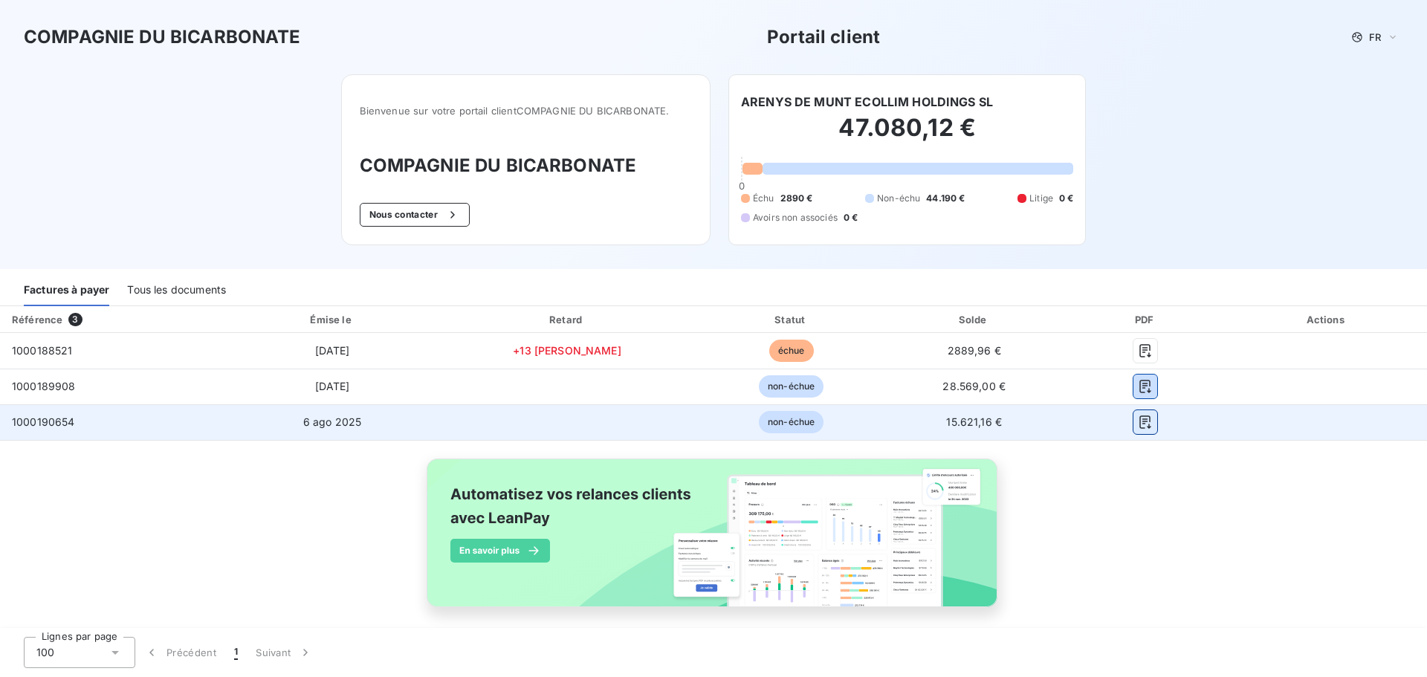  I want to click on span: FR, so click(1375, 37).